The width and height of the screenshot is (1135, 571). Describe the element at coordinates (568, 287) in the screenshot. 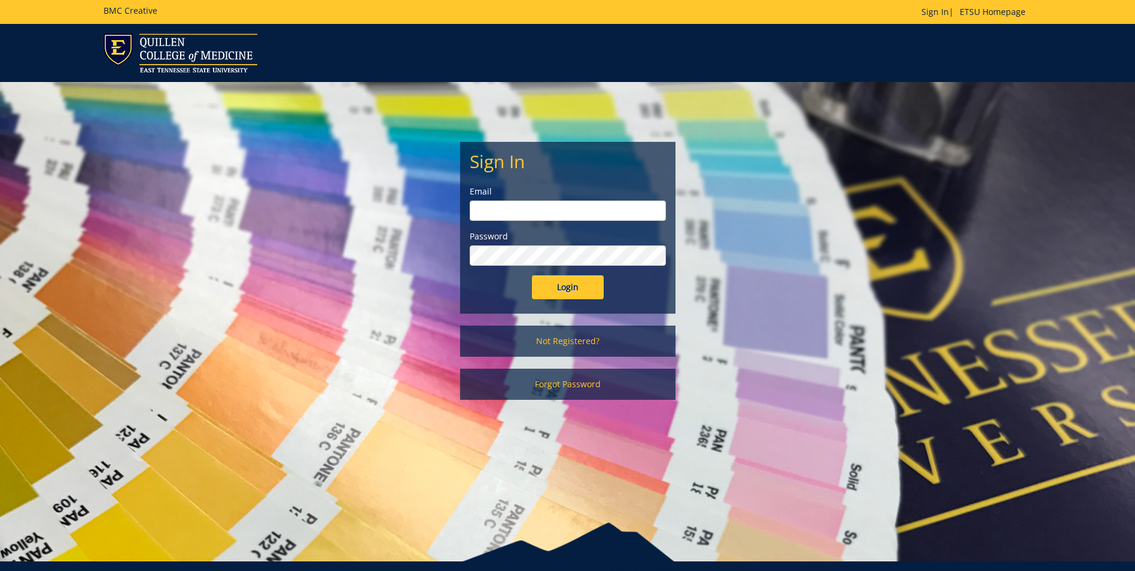

I see `input: Login` at that location.